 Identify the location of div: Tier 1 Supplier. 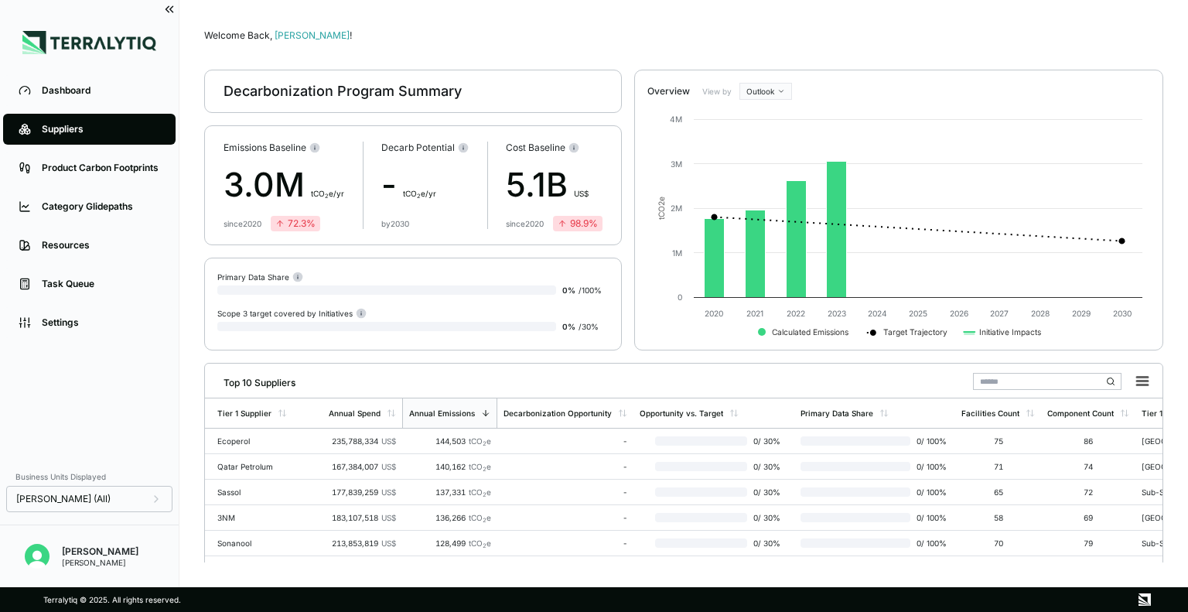
(244, 413).